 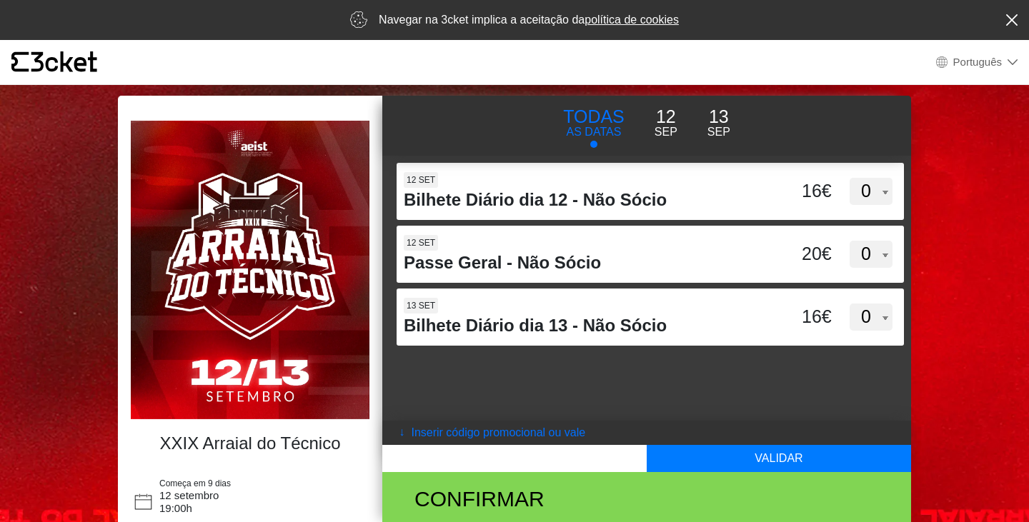 What do you see at coordinates (583, 200) in the screenshot?
I see `h4: Bilhete Diário dia 12 - Não Sócio` at bounding box center [583, 200].